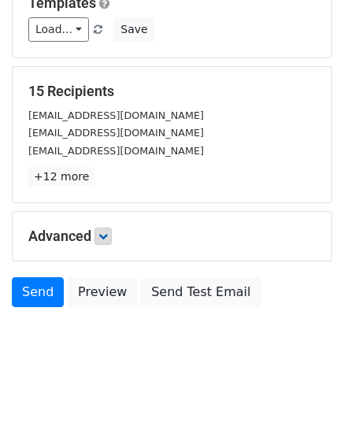 Image resolution: width=344 pixels, height=441 pixels. Describe the element at coordinates (172, 236) in the screenshot. I see `h5: Advanced` at that location.